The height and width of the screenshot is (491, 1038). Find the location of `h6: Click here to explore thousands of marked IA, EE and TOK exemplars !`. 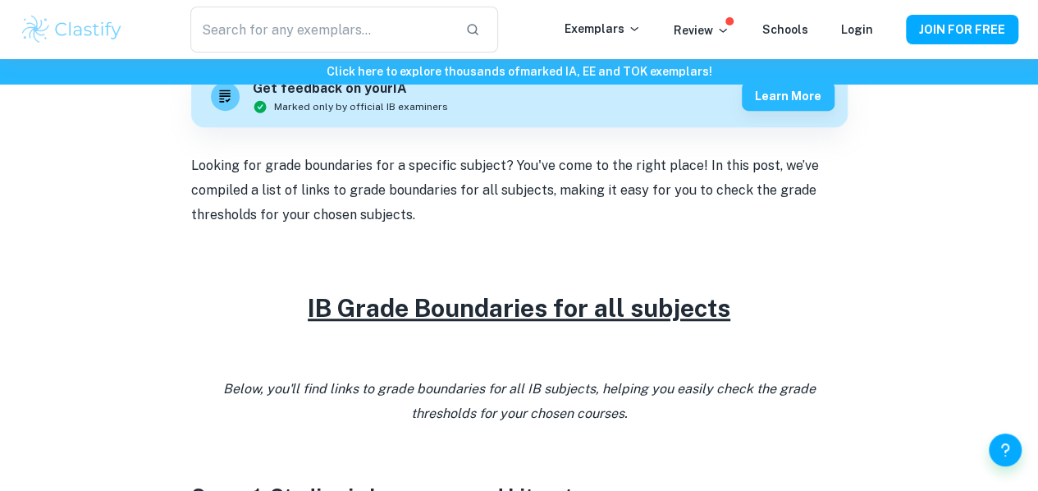

h6: Click here to explore thousands of marked IA, EE and TOK exemplars ! is located at coordinates (519, 71).